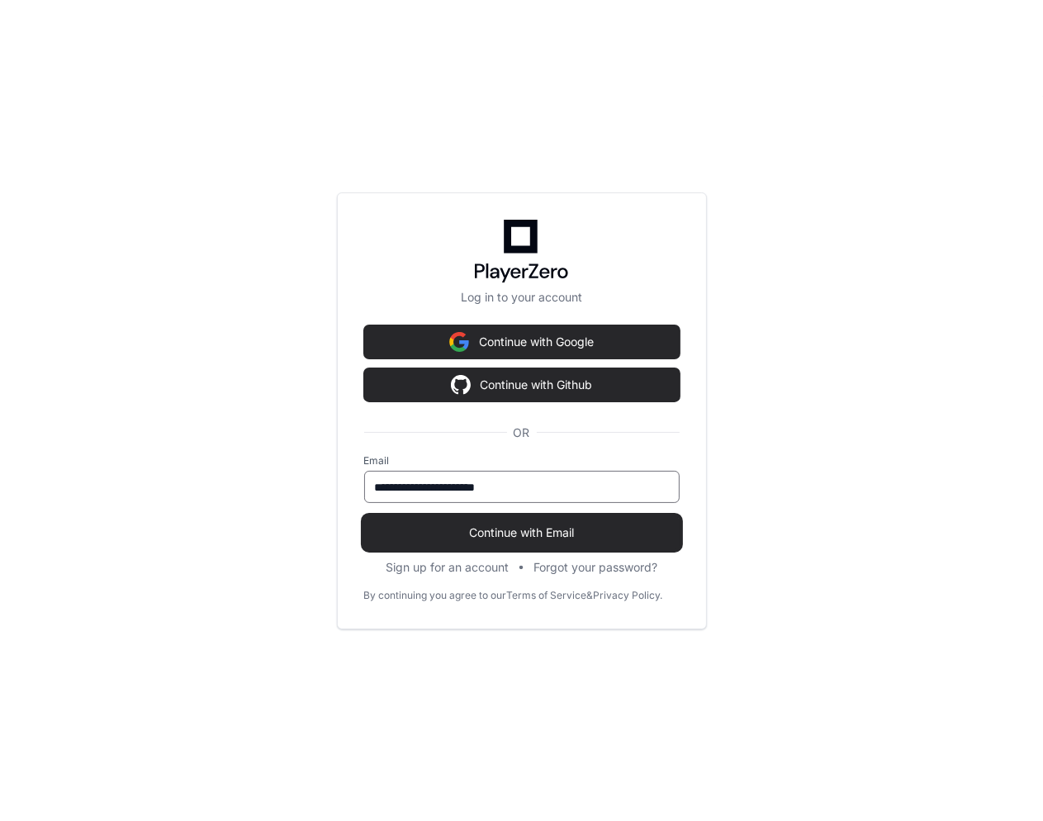 This screenshot has height=821, width=1043. What do you see at coordinates (522, 385) in the screenshot?
I see `button: Continue with Github` at bounding box center [522, 385].